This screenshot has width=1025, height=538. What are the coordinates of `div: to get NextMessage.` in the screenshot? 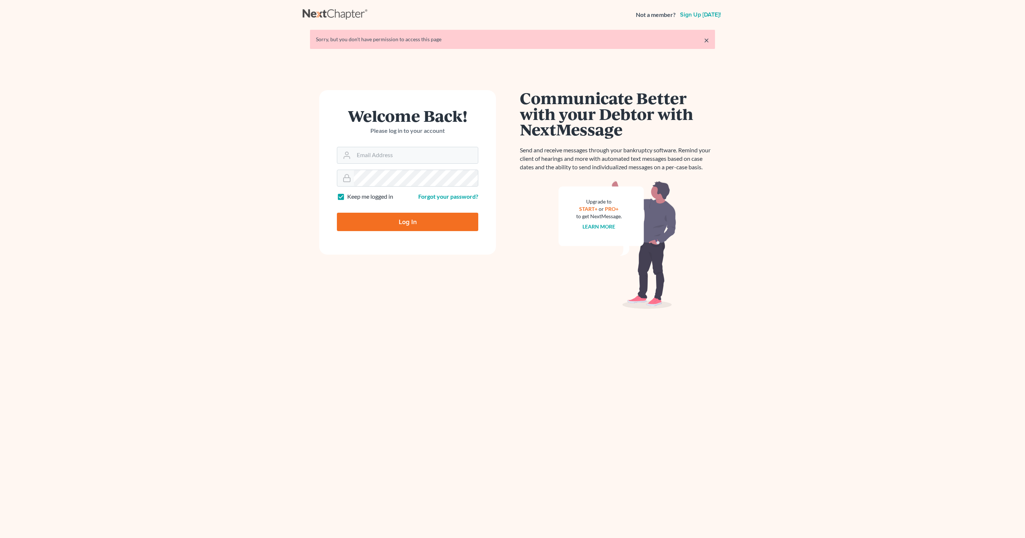 It's located at (599, 216).